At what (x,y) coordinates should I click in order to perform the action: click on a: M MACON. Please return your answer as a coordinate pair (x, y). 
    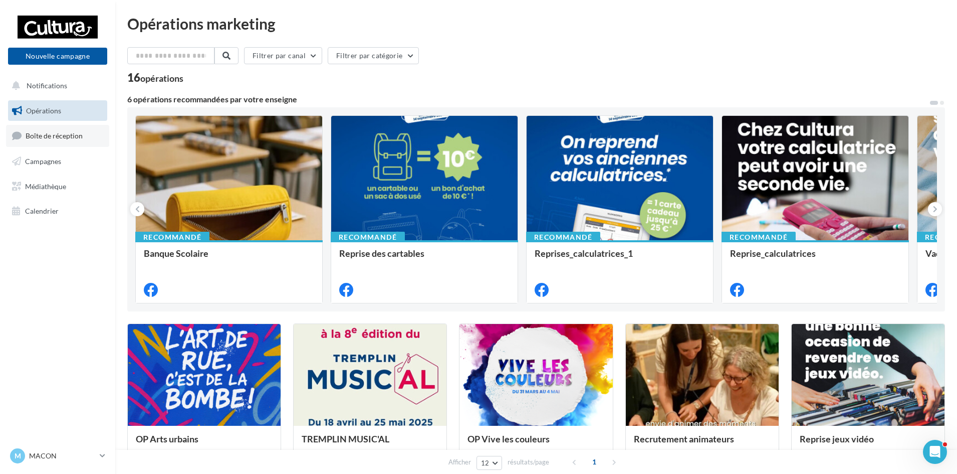
    Looking at the image, I should click on (58, 455).